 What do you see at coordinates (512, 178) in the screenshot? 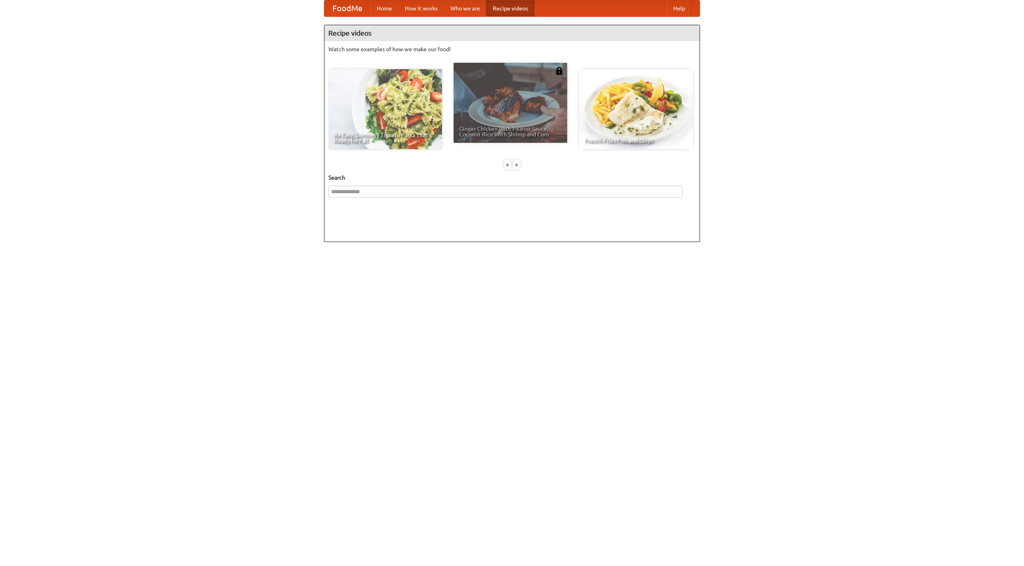
I see `h5: Search` at bounding box center [512, 178].